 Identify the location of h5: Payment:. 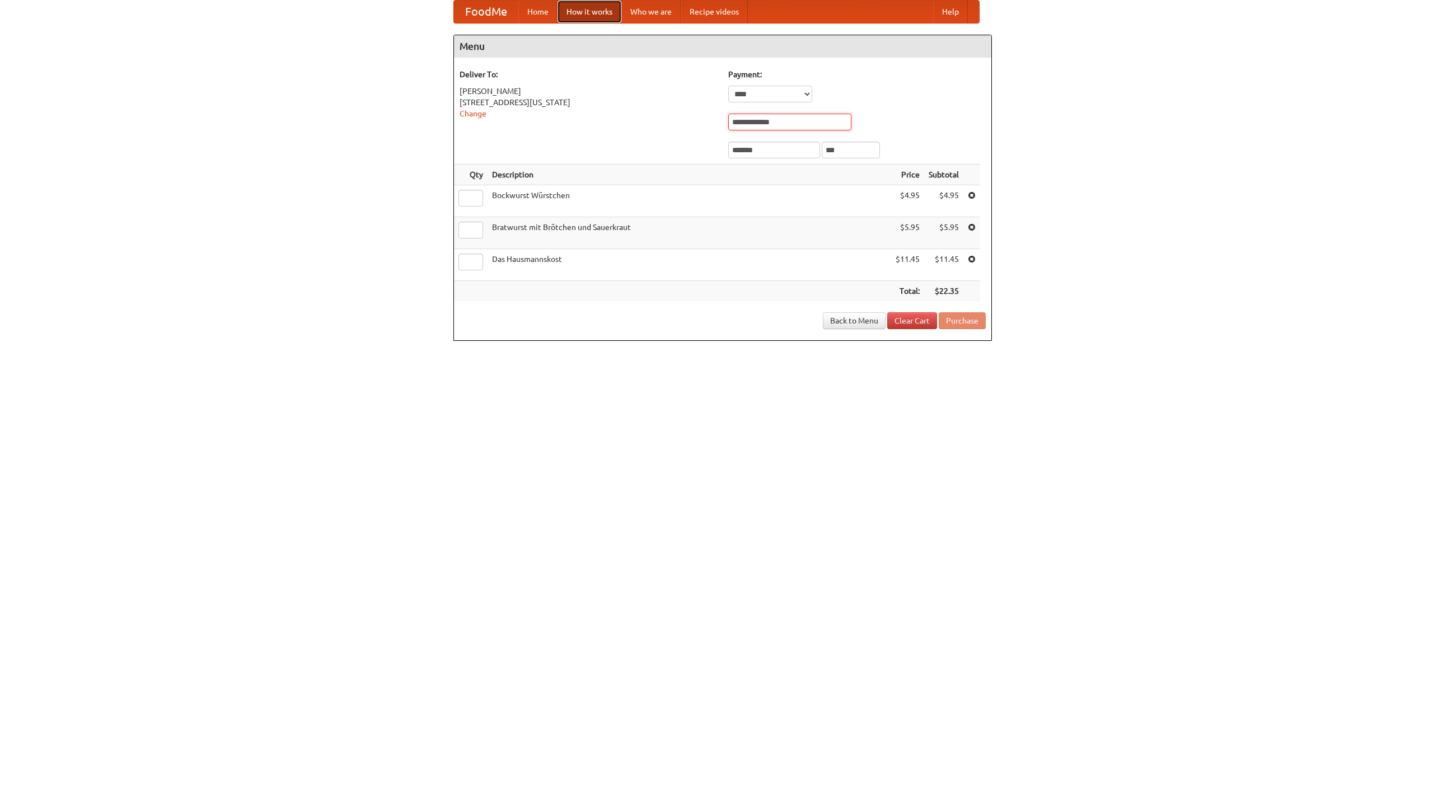
(857, 74).